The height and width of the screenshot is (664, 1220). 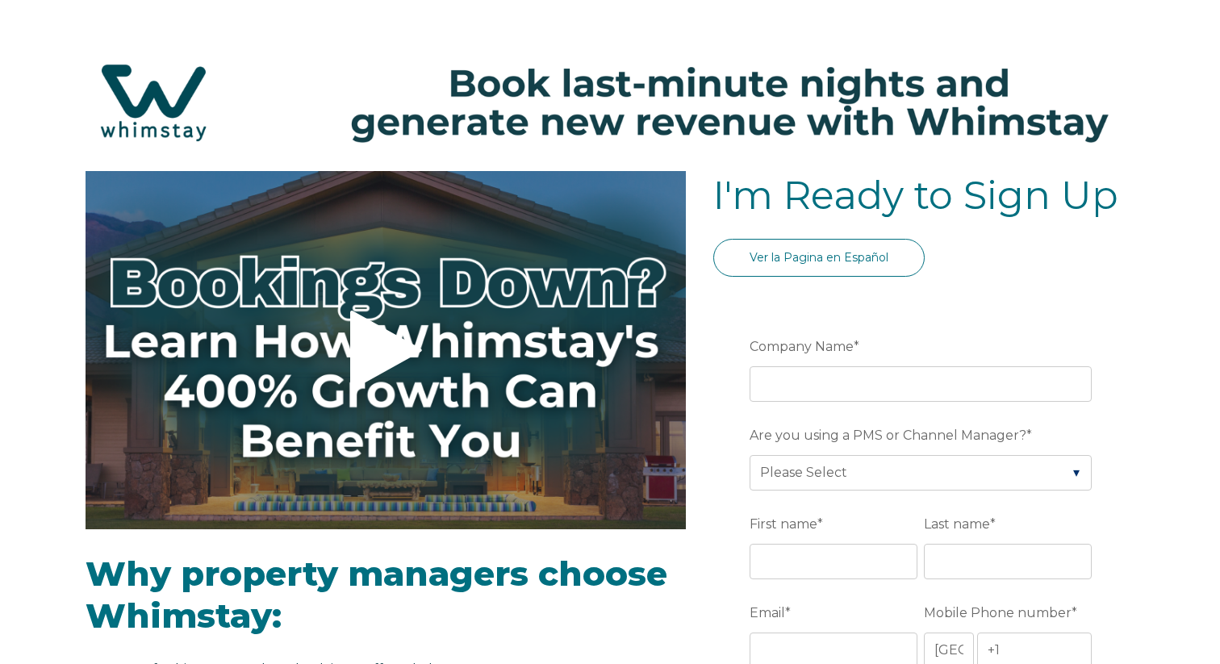 What do you see at coordinates (957, 523) in the screenshot?
I see `span: Last name` at bounding box center [957, 523].